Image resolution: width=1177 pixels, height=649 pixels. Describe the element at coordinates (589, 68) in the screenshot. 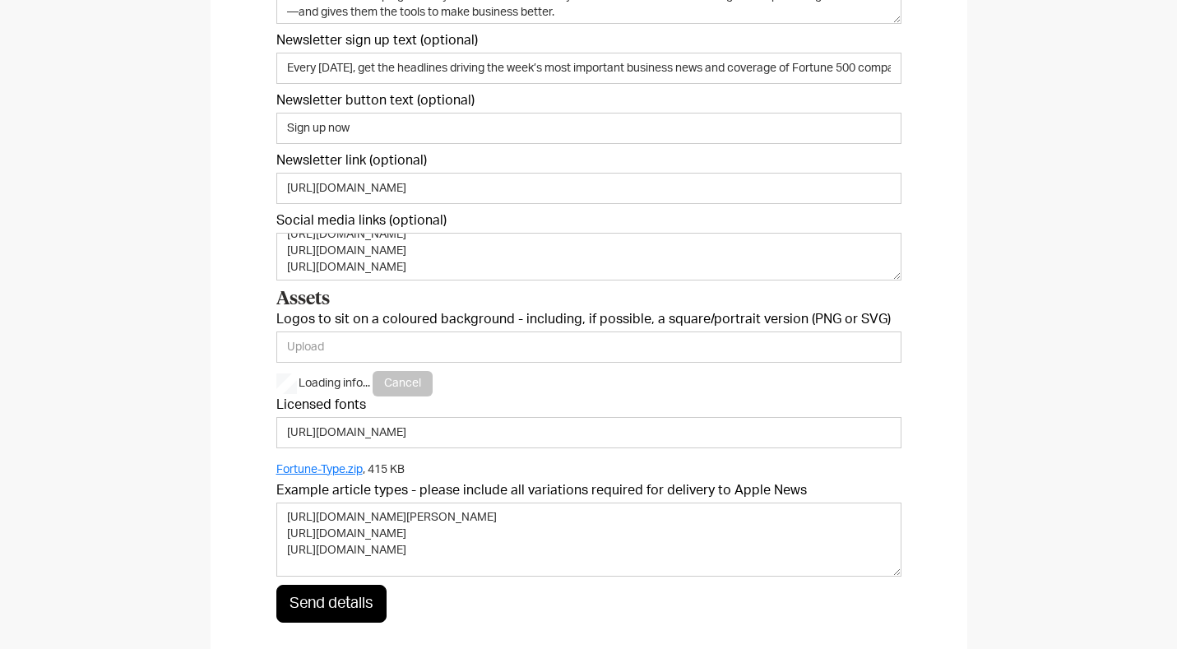

I see `input: Eg. Sign up for our weekly newsletter` at that location.